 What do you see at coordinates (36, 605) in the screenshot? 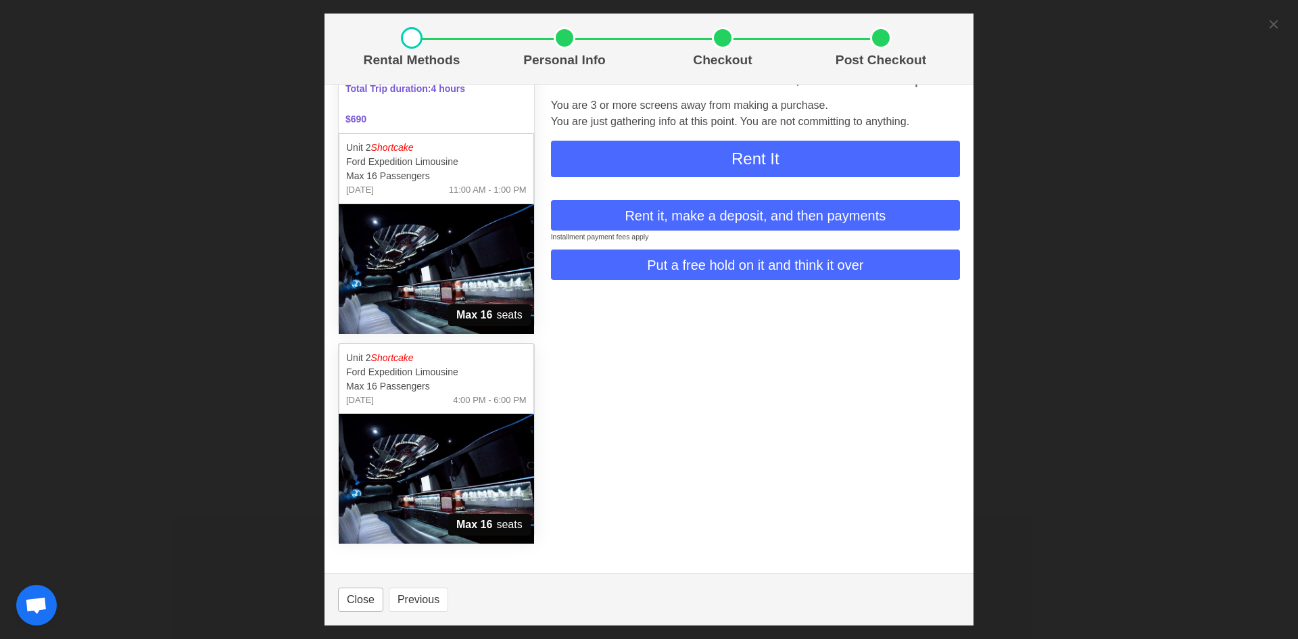
I see `a: Open chat` at bounding box center [36, 605].